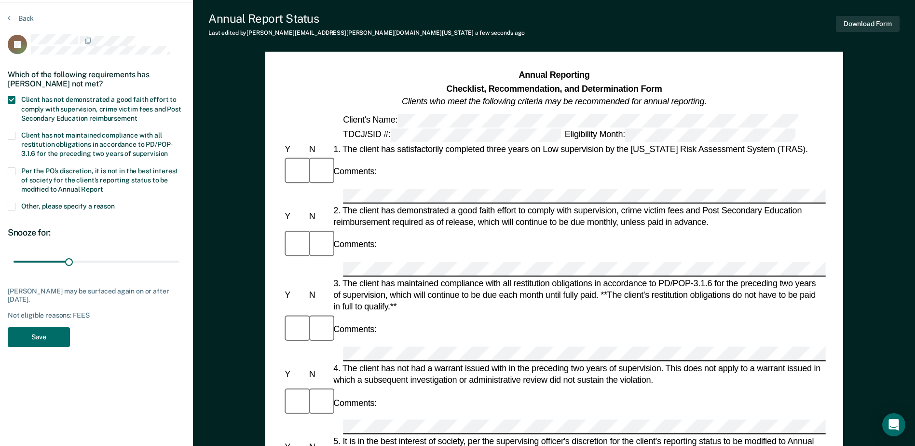  Describe the element at coordinates (68, 206) in the screenshot. I see `span: Other, please specify a reason` at that location.